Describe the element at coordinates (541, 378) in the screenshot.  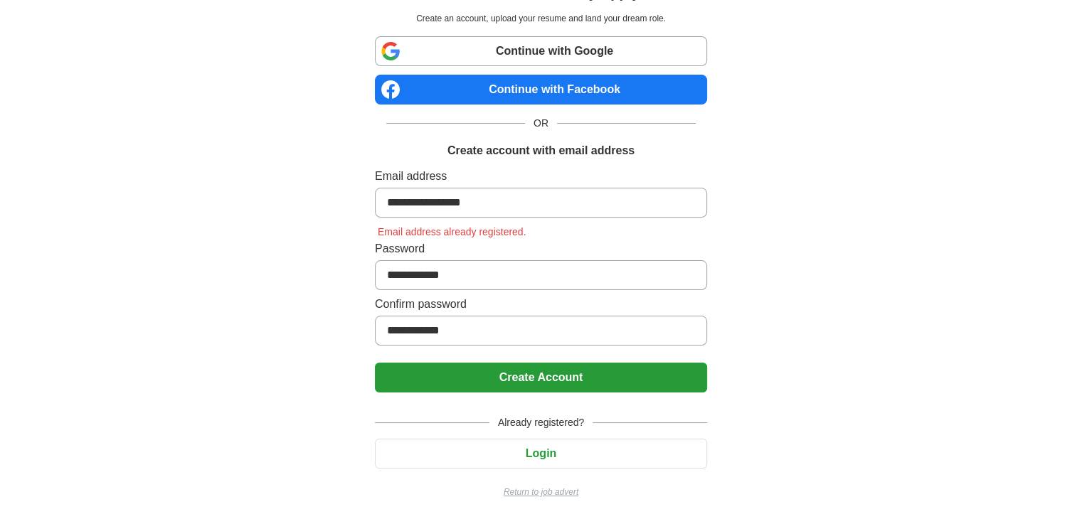
I see `button: Create Account` at that location.